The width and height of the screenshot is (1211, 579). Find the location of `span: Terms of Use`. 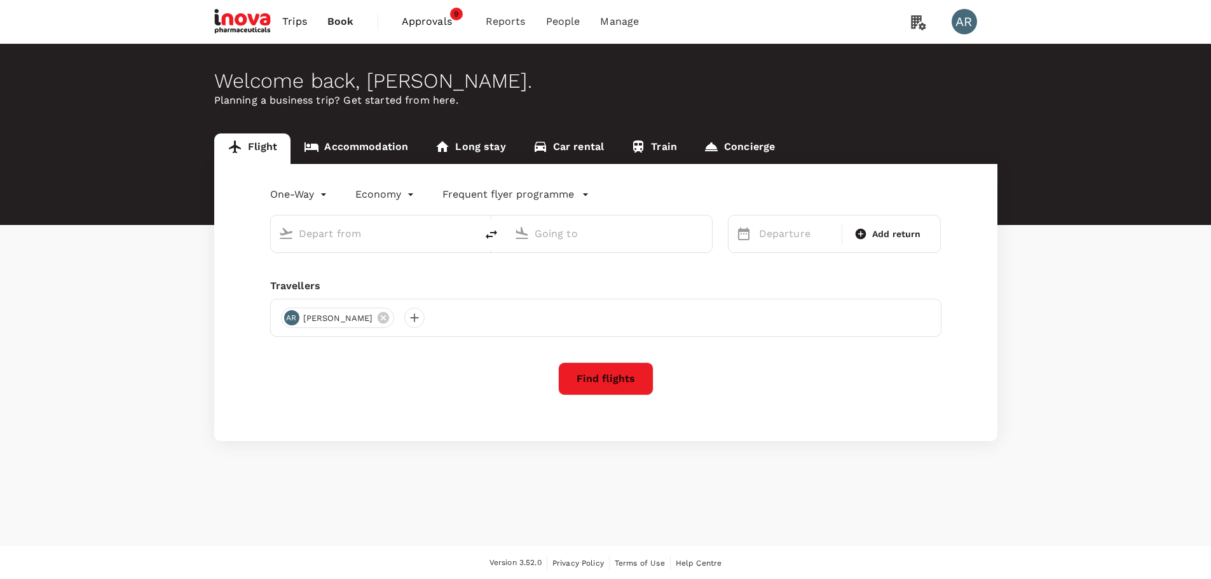

span: Terms of Use is located at coordinates (640, 563).